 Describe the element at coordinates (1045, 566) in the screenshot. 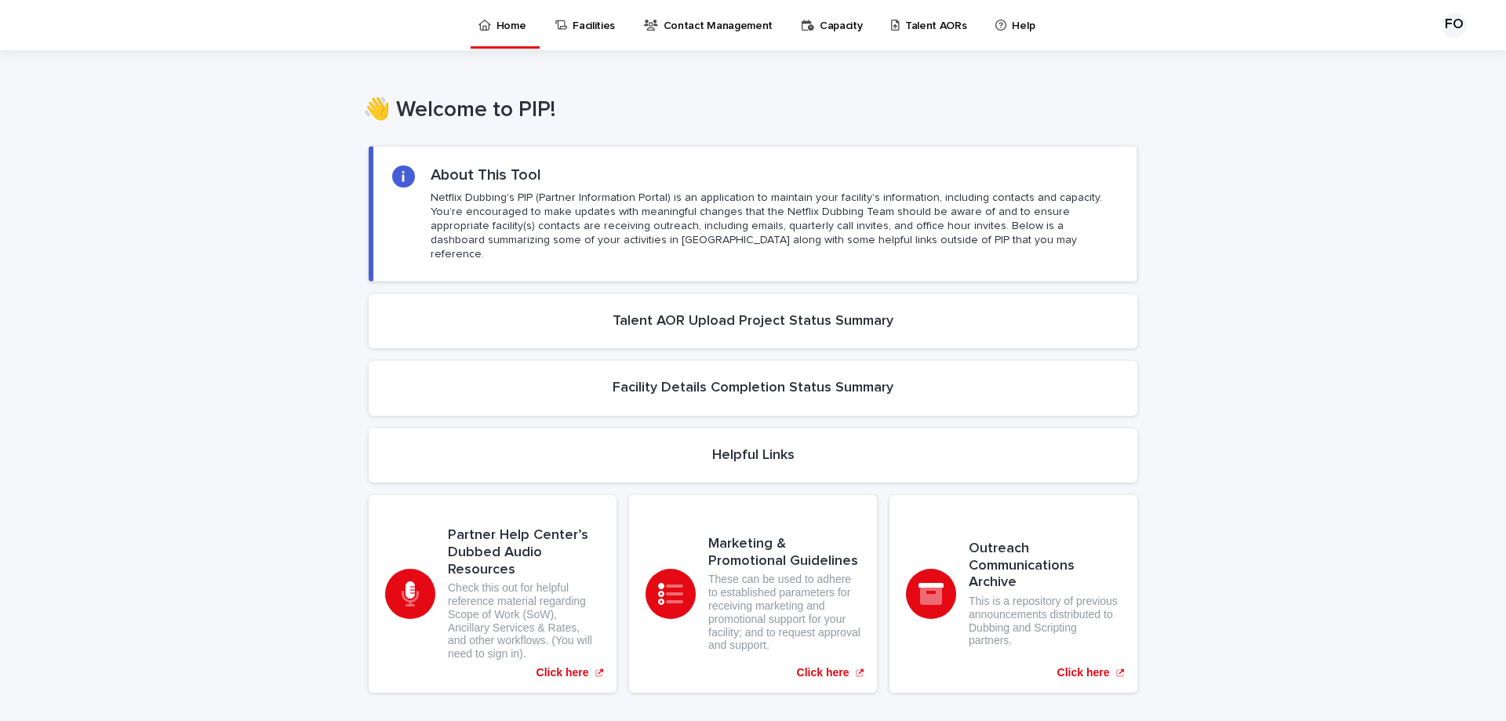

I see `h3: Outreach Communications Archive` at that location.